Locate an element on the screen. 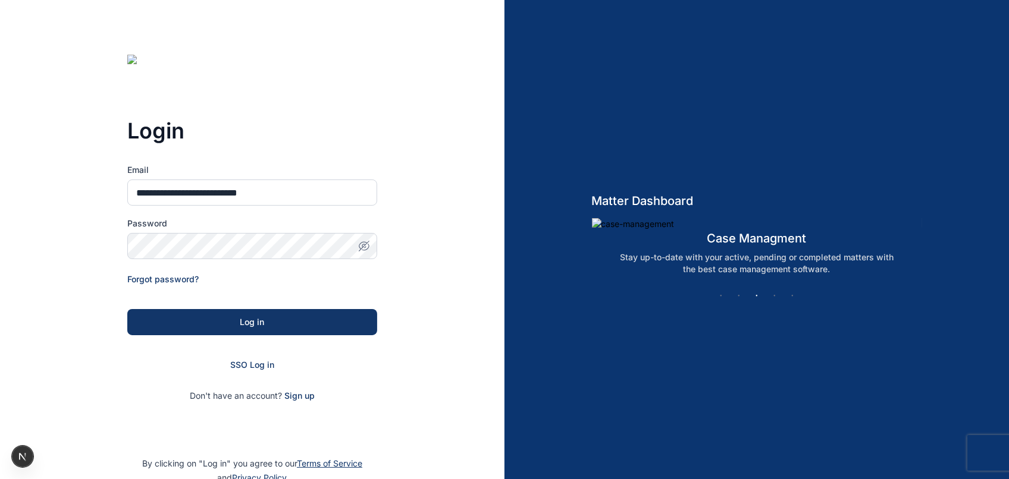 The height and width of the screenshot is (479, 1009). label: Password is located at coordinates (252, 224).